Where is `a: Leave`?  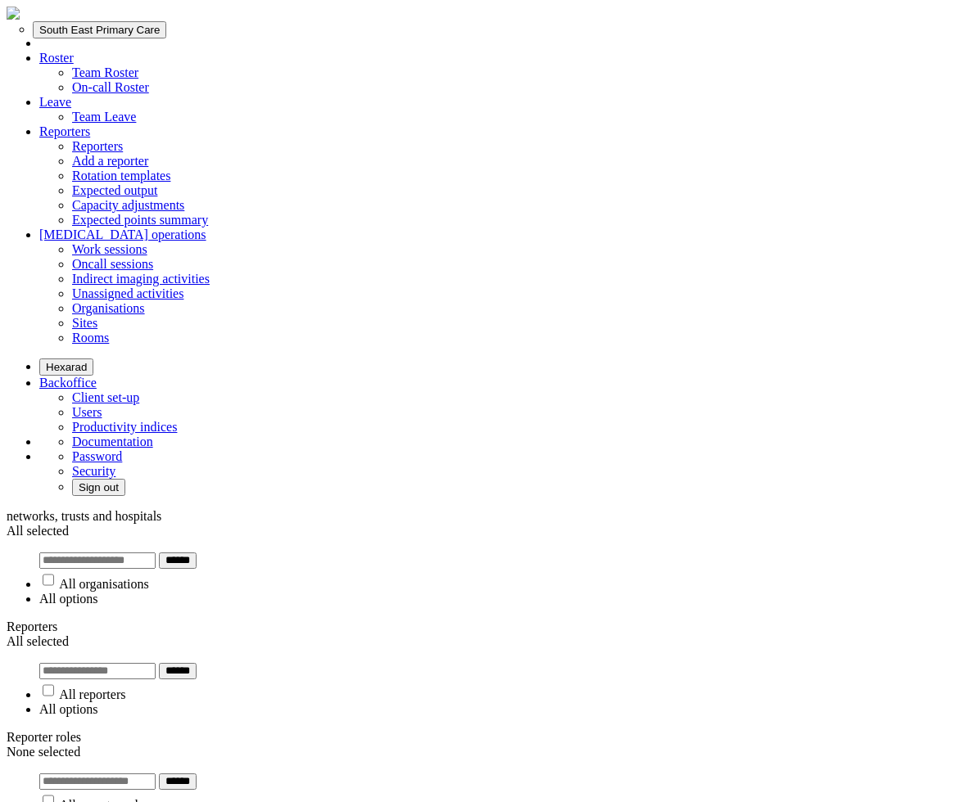
a: Leave is located at coordinates (55, 102).